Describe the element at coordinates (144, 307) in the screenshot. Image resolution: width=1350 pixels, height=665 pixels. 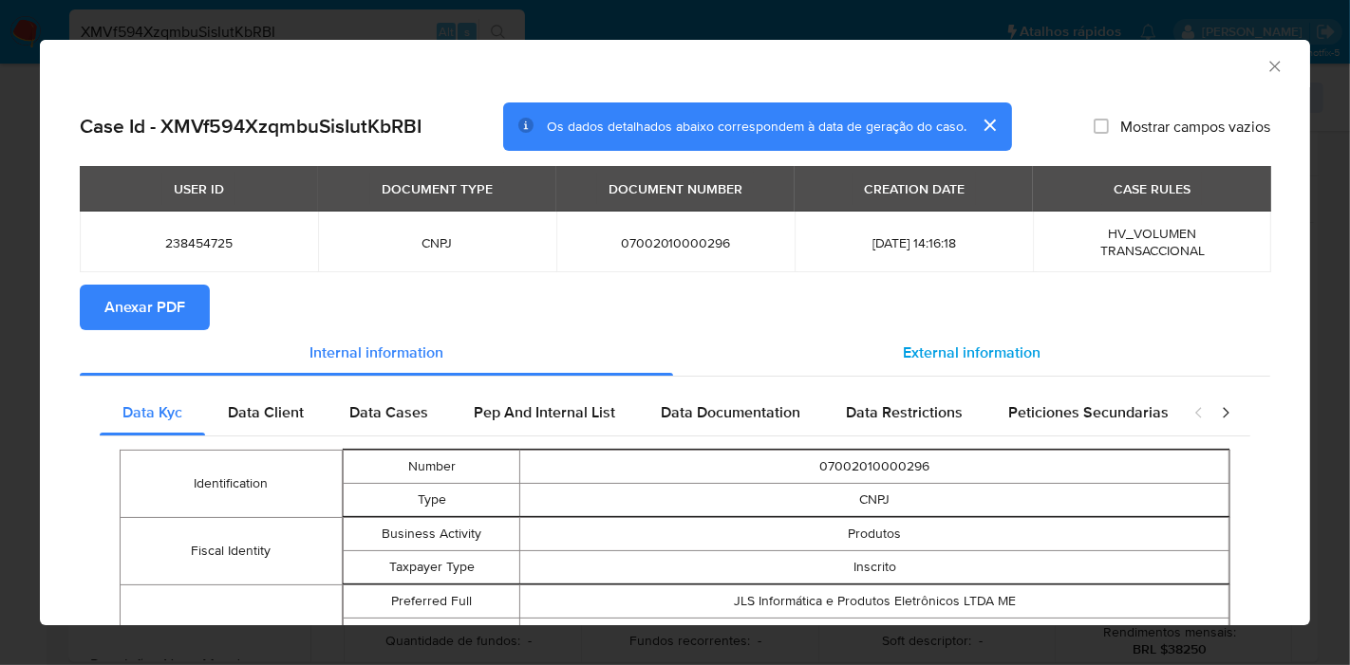
I see `span: Anexar PDF` at that location.